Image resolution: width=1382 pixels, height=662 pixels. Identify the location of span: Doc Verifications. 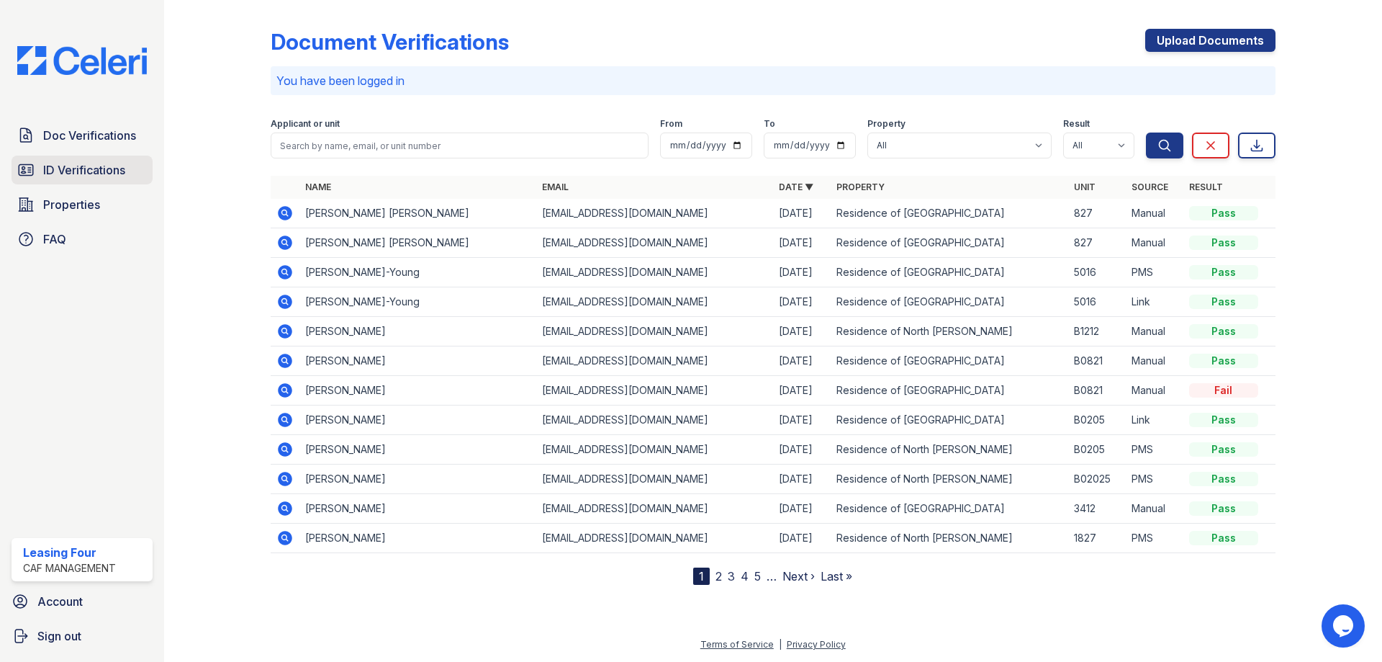
(89, 135).